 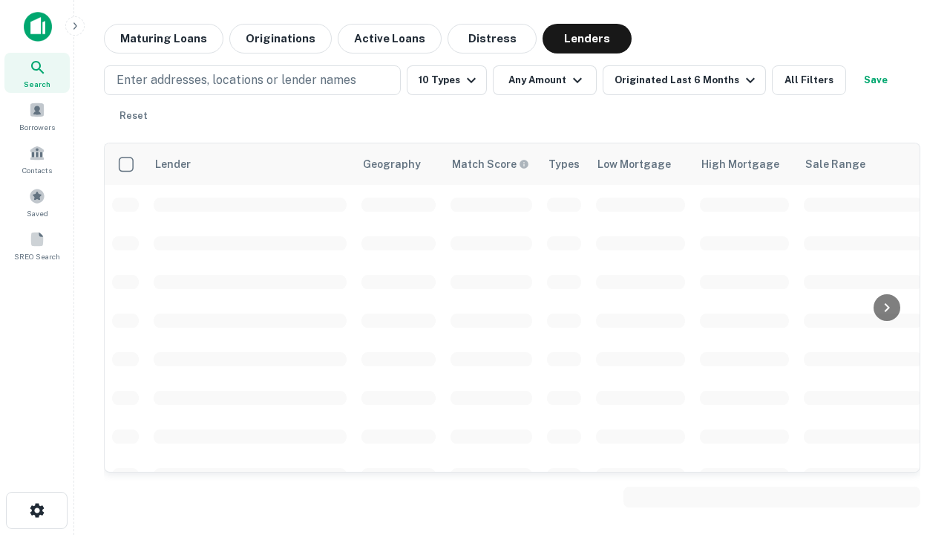 I want to click on th: Geography, so click(x=399, y=164).